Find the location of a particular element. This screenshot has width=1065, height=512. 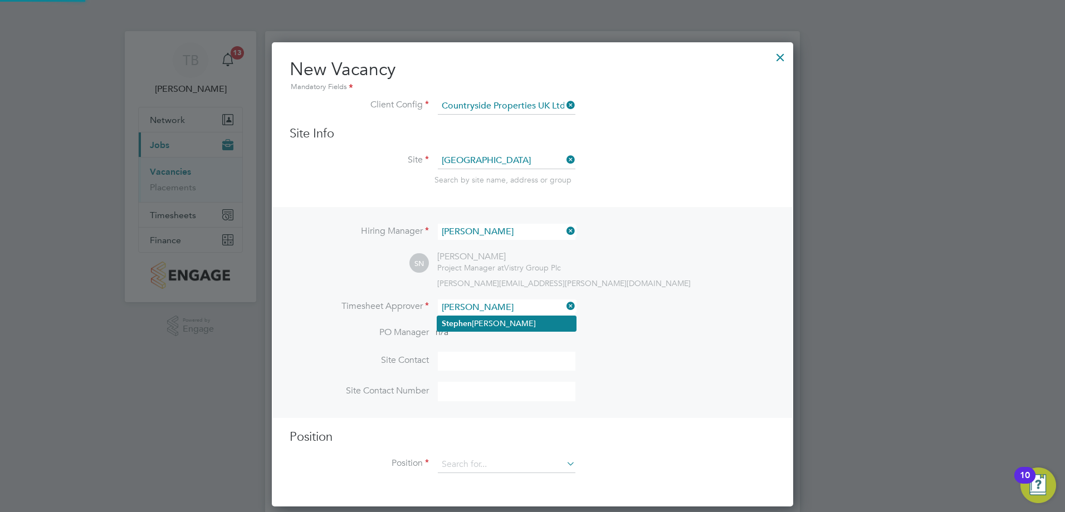

h3: Site Info is located at coordinates (532, 134).